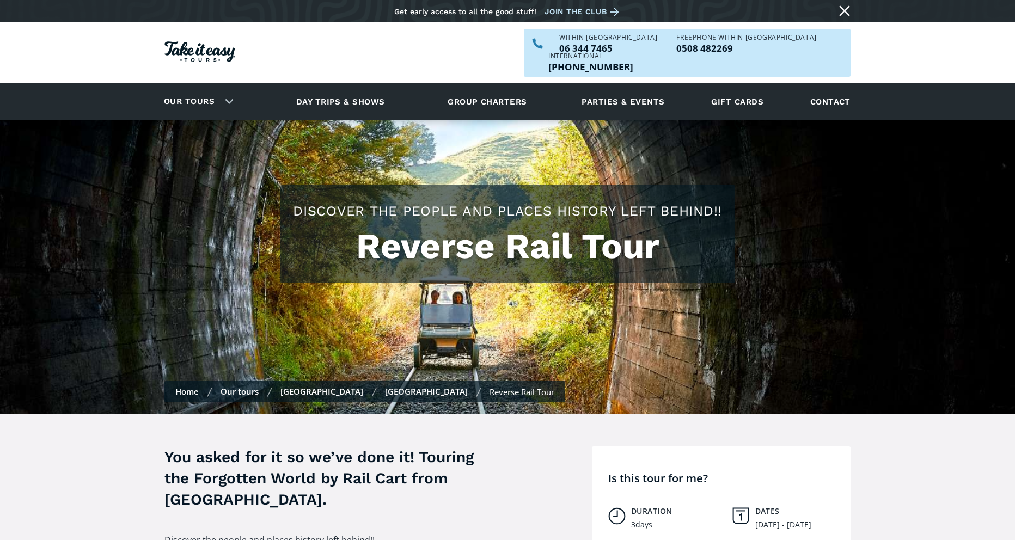 The image size is (1015, 540). I want to click on h4: Is this tour for me?, so click(727, 478).